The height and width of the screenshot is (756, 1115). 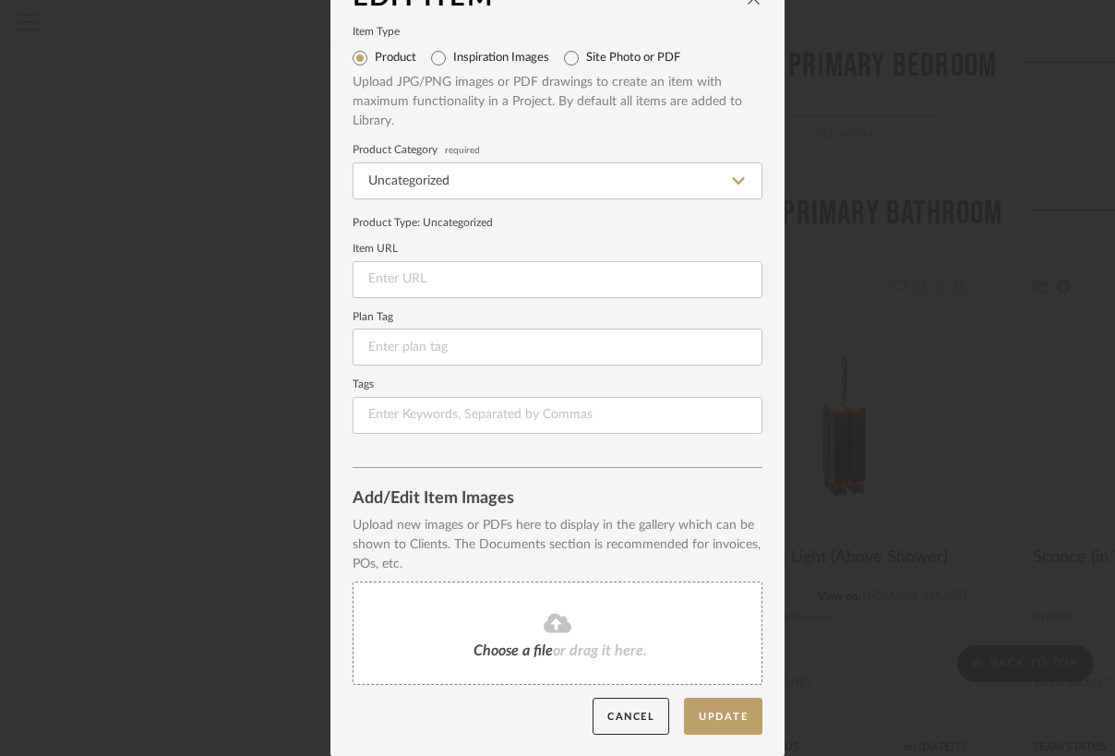 I want to click on button: Update, so click(x=723, y=716).